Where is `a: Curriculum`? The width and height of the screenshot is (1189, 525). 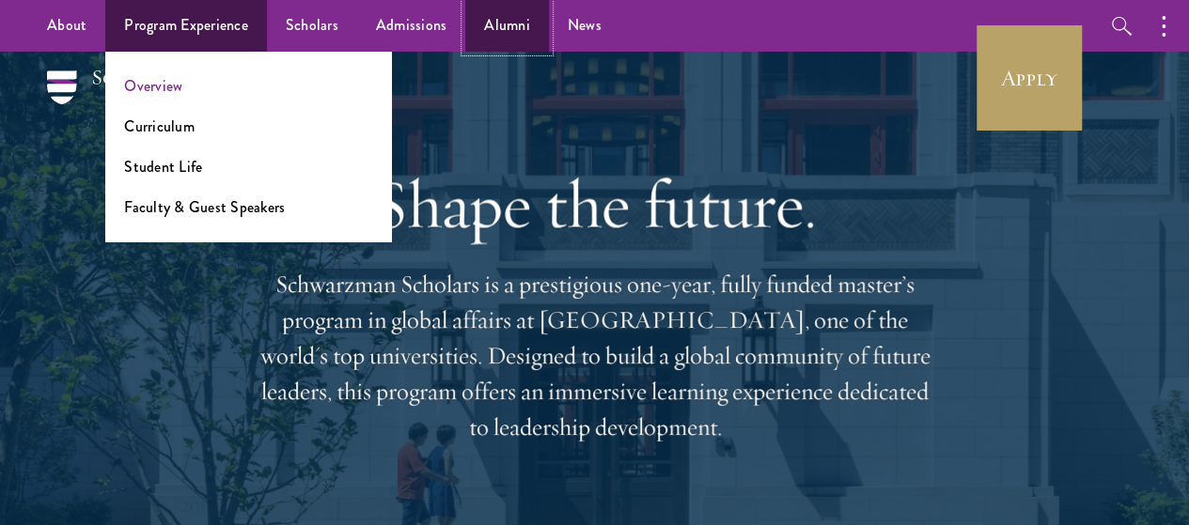
a: Curriculum is located at coordinates (159, 126).